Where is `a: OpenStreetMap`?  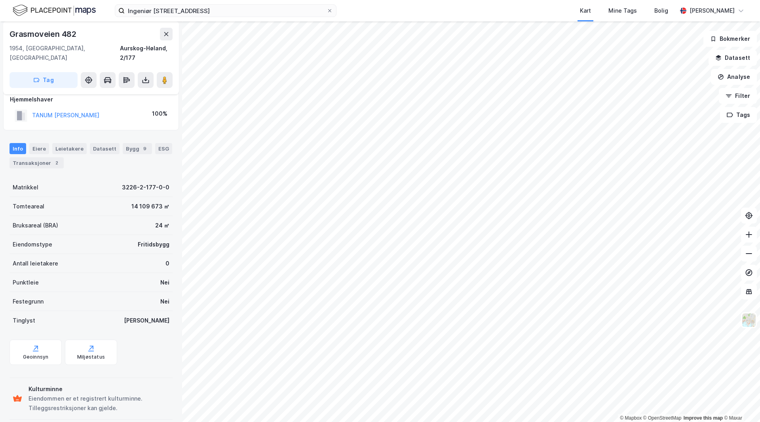
a: OpenStreetMap is located at coordinates (663, 418).